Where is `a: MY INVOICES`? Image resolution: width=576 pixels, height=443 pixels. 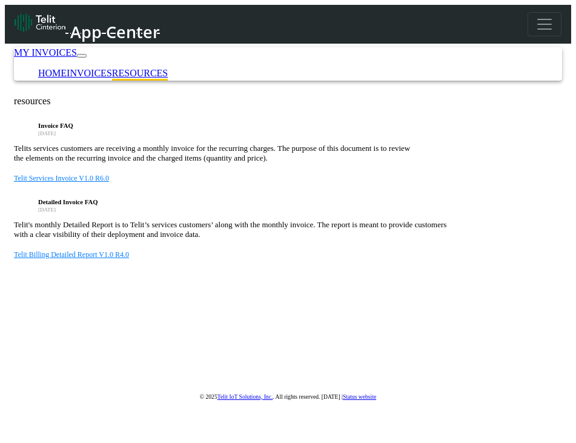
a: MY INVOICES is located at coordinates (45, 52).